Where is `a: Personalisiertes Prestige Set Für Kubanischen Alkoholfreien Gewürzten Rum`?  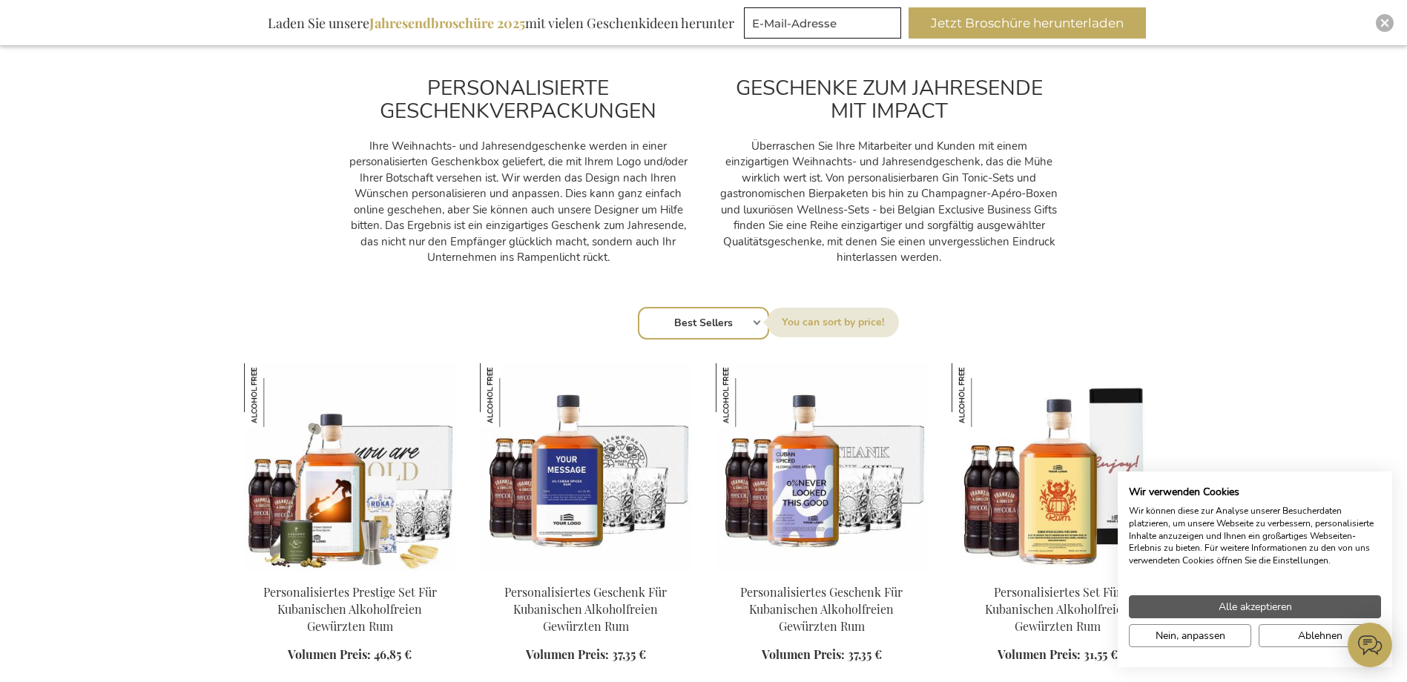
a: Personalisiertes Prestige Set Für Kubanischen Alkoholfreien Gewürzten Rum is located at coordinates (350, 609).